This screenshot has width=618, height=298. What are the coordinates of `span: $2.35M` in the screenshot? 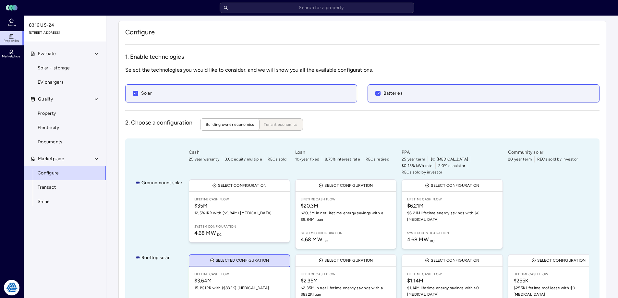 It's located at (346, 281).